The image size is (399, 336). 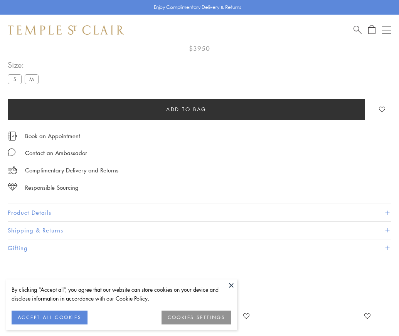 What do you see at coordinates (52, 188) in the screenshot?
I see `div: Responsible Sourcing` at bounding box center [52, 188].